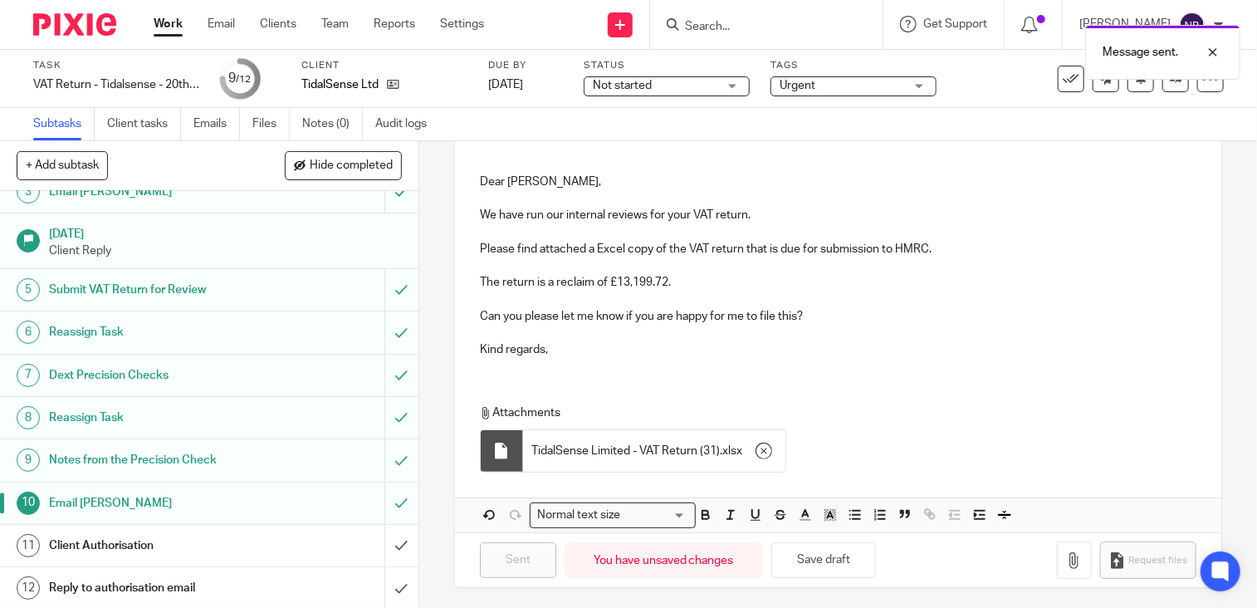 This screenshot has width=1257, height=608. What do you see at coordinates (663, 560) in the screenshot?
I see `div: You have unsaved changes` at bounding box center [663, 560].